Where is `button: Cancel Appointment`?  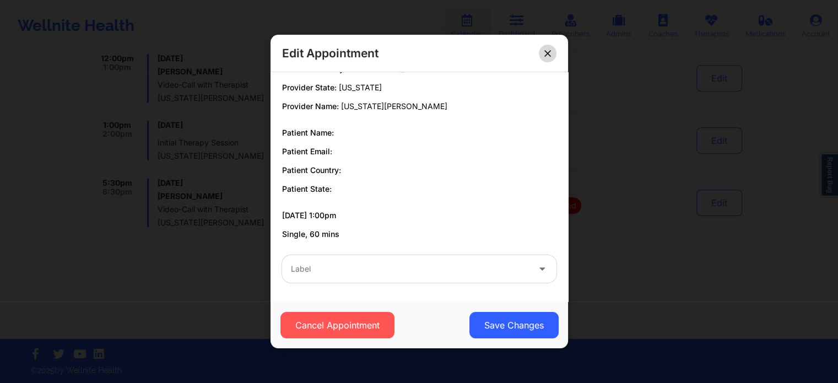 button: Cancel Appointment is located at coordinates (337, 325).